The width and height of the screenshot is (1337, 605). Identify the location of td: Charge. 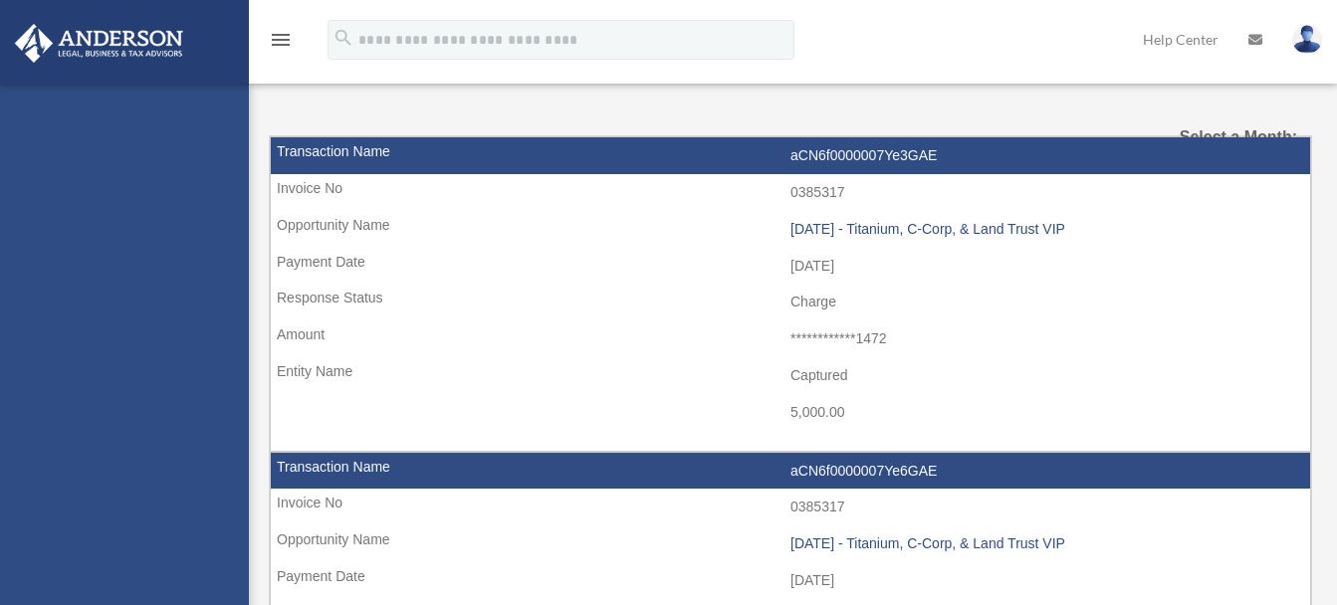
(790, 303).